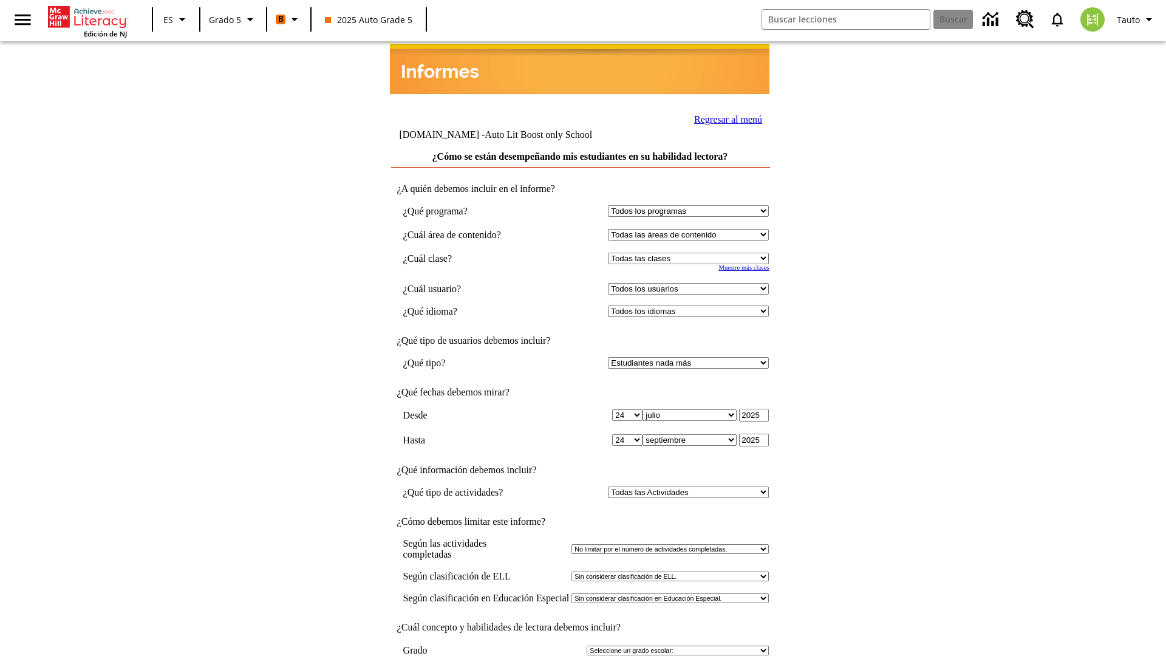 The height and width of the screenshot is (656, 1166). Describe the element at coordinates (580, 470) in the screenshot. I see `td: ¿Qué información debemos incluir?` at that location.